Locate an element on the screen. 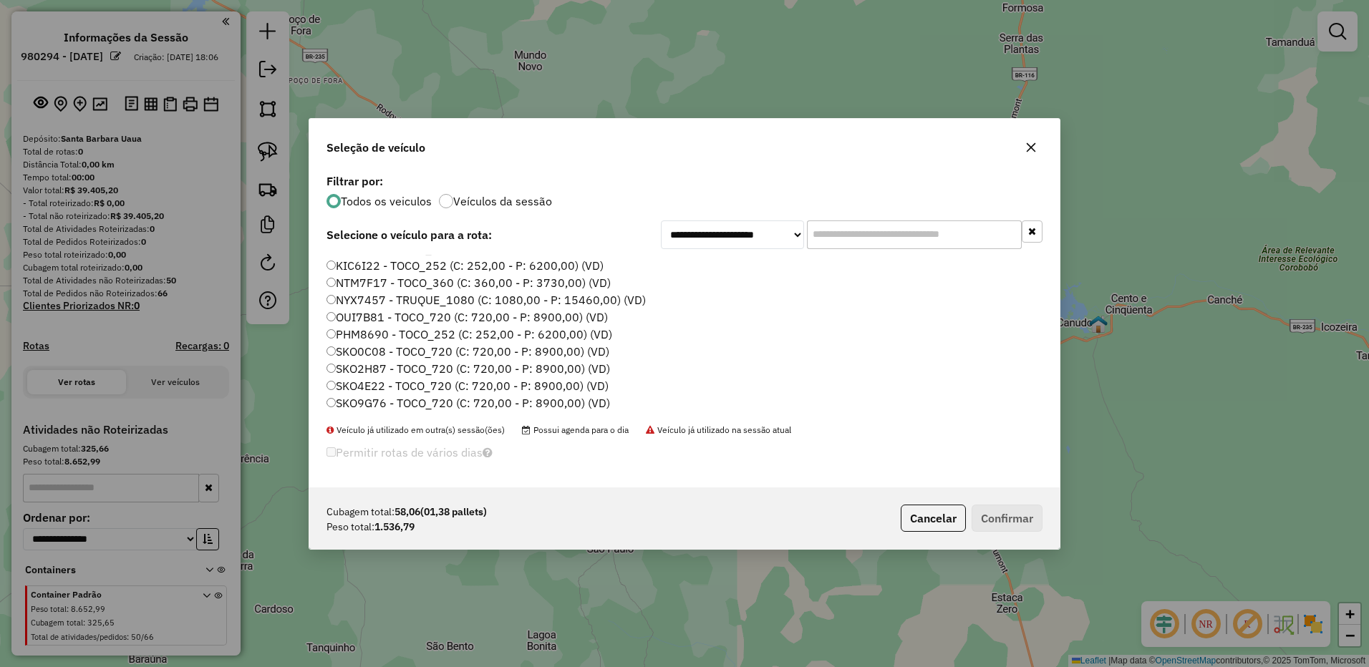 The image size is (1369, 667). span: Possui agenda para o dia is located at coordinates (575, 430).